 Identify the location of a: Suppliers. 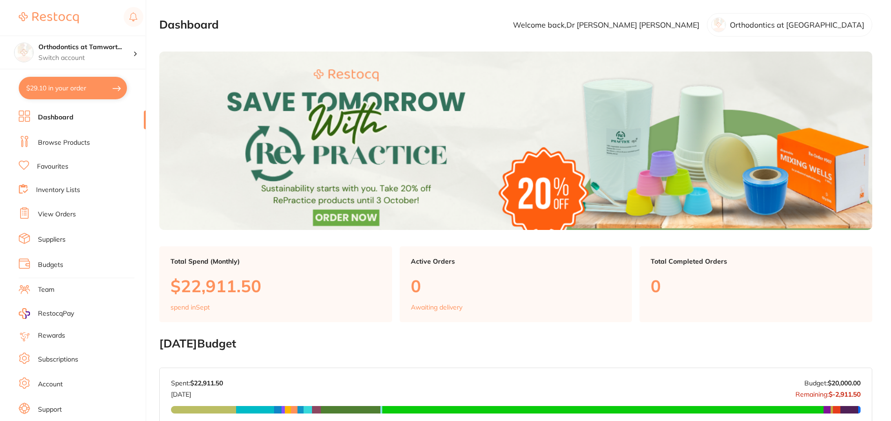
(52, 240).